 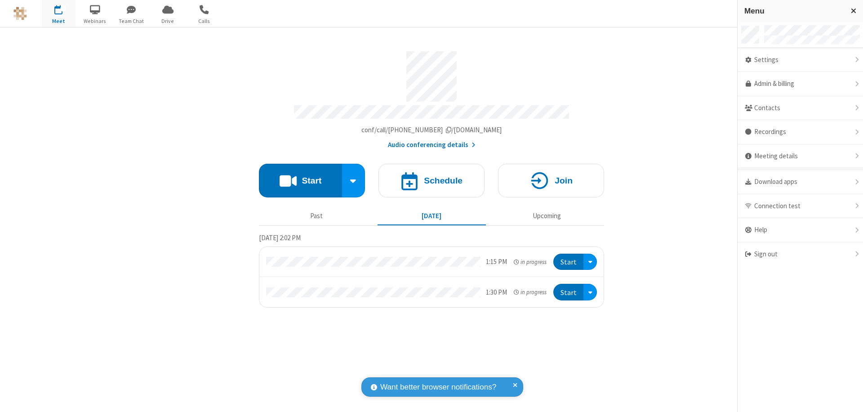 What do you see at coordinates (432, 97) in the screenshot?
I see `section: Account details` at bounding box center [432, 97].